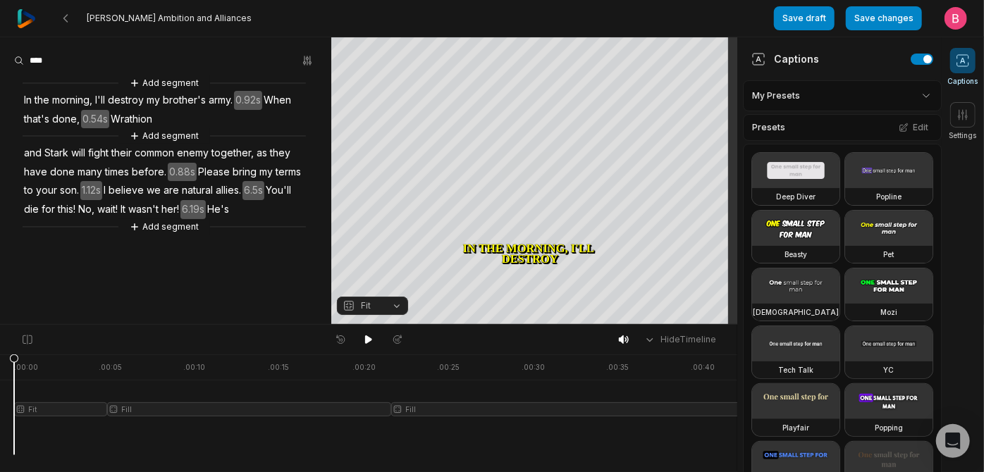 The height and width of the screenshot is (472, 984). I want to click on span: enemy, so click(192, 153).